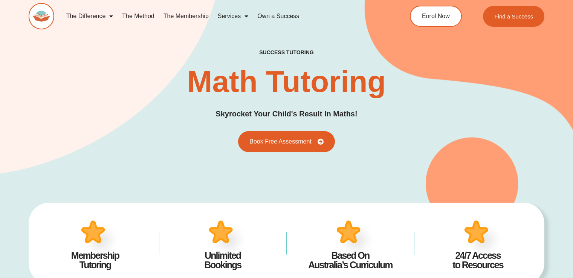  What do you see at coordinates (286, 52) in the screenshot?
I see `h4: success tutoring` at bounding box center [286, 52].